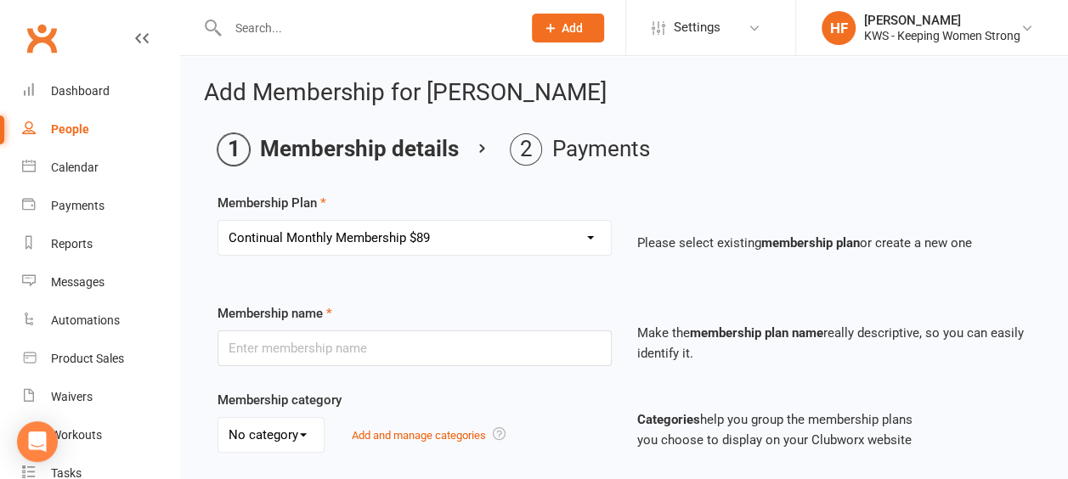 This screenshot has height=479, width=1068. What do you see at coordinates (100, 206) in the screenshot?
I see `a: Payments` at bounding box center [100, 206].